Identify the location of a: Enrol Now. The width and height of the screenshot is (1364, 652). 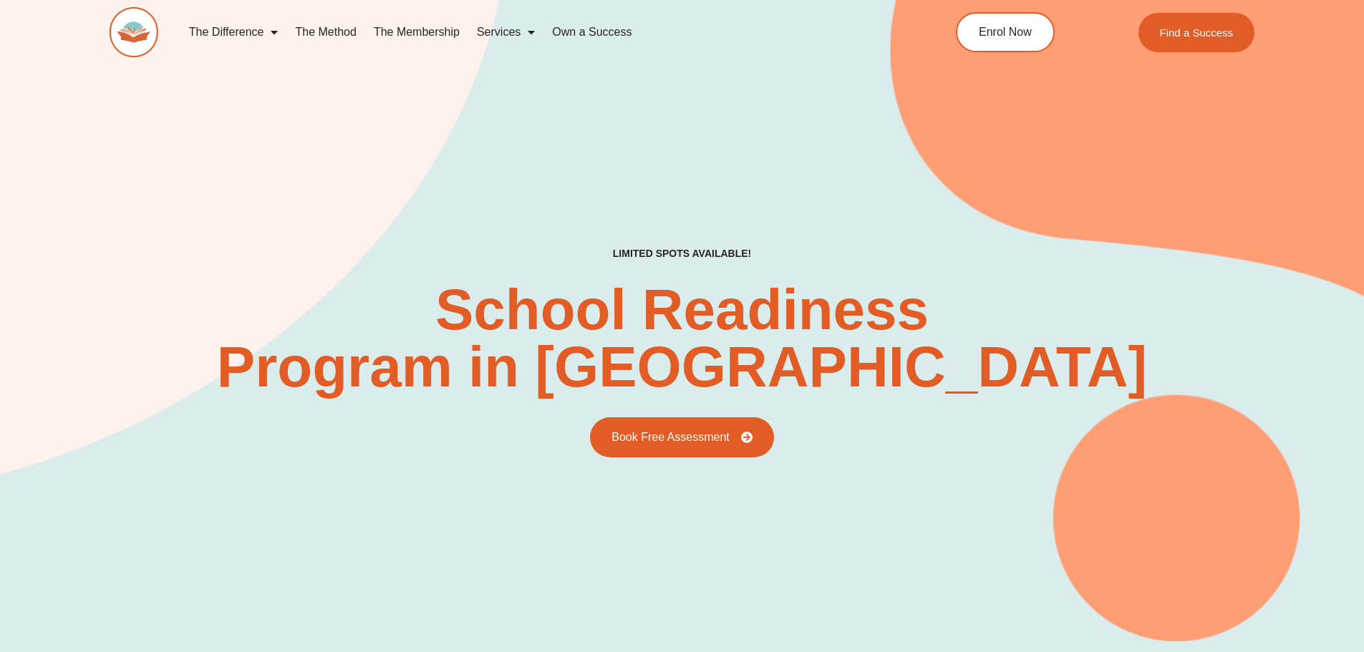
(1005, 32).